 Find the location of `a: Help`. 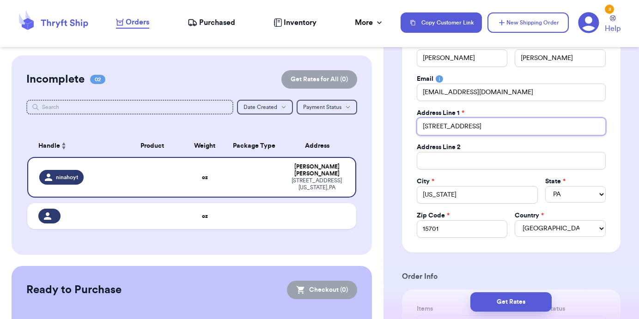

a: Help is located at coordinates (613, 24).